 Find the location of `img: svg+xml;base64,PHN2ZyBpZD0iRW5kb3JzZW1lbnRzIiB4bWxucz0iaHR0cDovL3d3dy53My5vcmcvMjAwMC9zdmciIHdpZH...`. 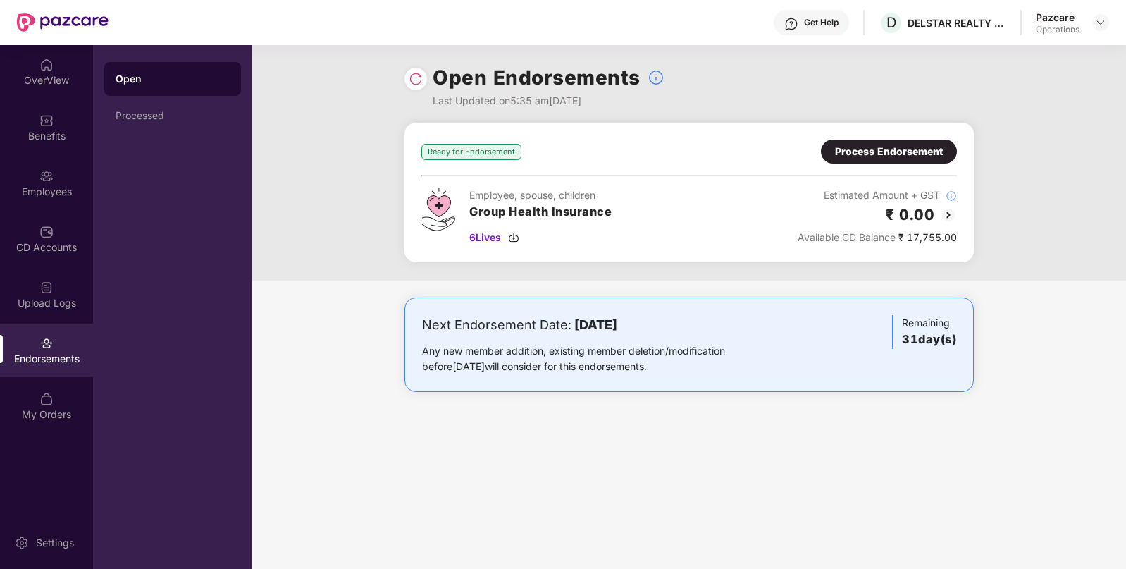

img: svg+xml;base64,PHN2ZyBpZD0iRW5kb3JzZW1lbnRzIiB4bWxucz0iaHR0cDovL3d3dy53My5vcmcvMjAwMC9zdmciIHdpZH... is located at coordinates (47, 343).